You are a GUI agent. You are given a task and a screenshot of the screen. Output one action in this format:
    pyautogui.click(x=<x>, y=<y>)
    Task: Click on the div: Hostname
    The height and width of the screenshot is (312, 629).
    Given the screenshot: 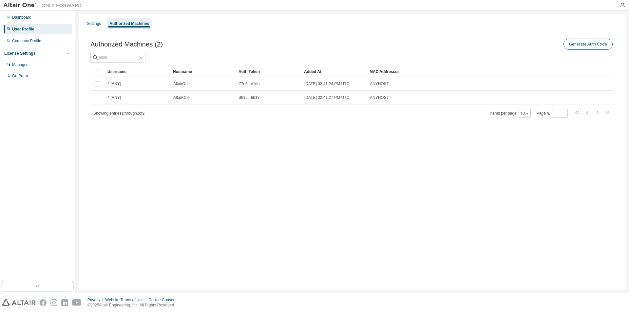 What is the action you would take?
    pyautogui.click(x=203, y=72)
    